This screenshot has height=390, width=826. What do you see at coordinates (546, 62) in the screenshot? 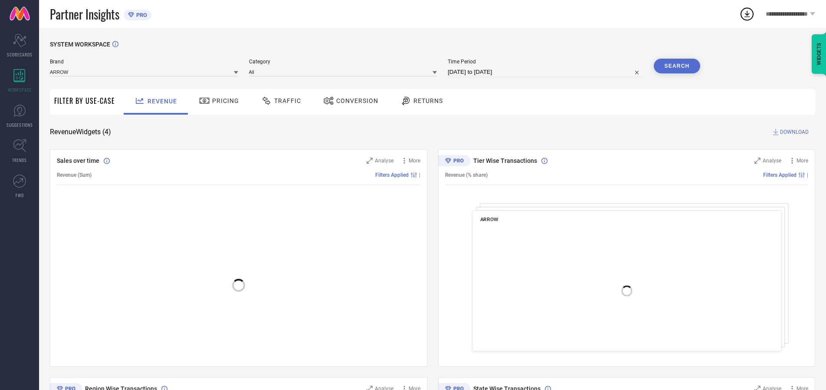
I see `span: Time Period` at bounding box center [546, 62].